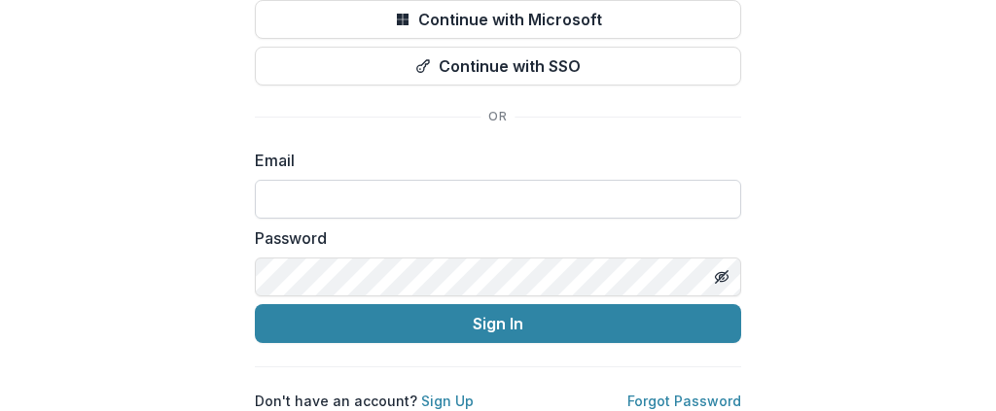 This screenshot has height=411, width=996. Describe the element at coordinates (492, 160) in the screenshot. I see `label: Email` at that location.